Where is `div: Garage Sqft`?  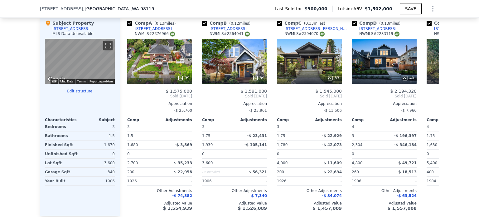
div: Garage Sqft is located at coordinates (62, 172).